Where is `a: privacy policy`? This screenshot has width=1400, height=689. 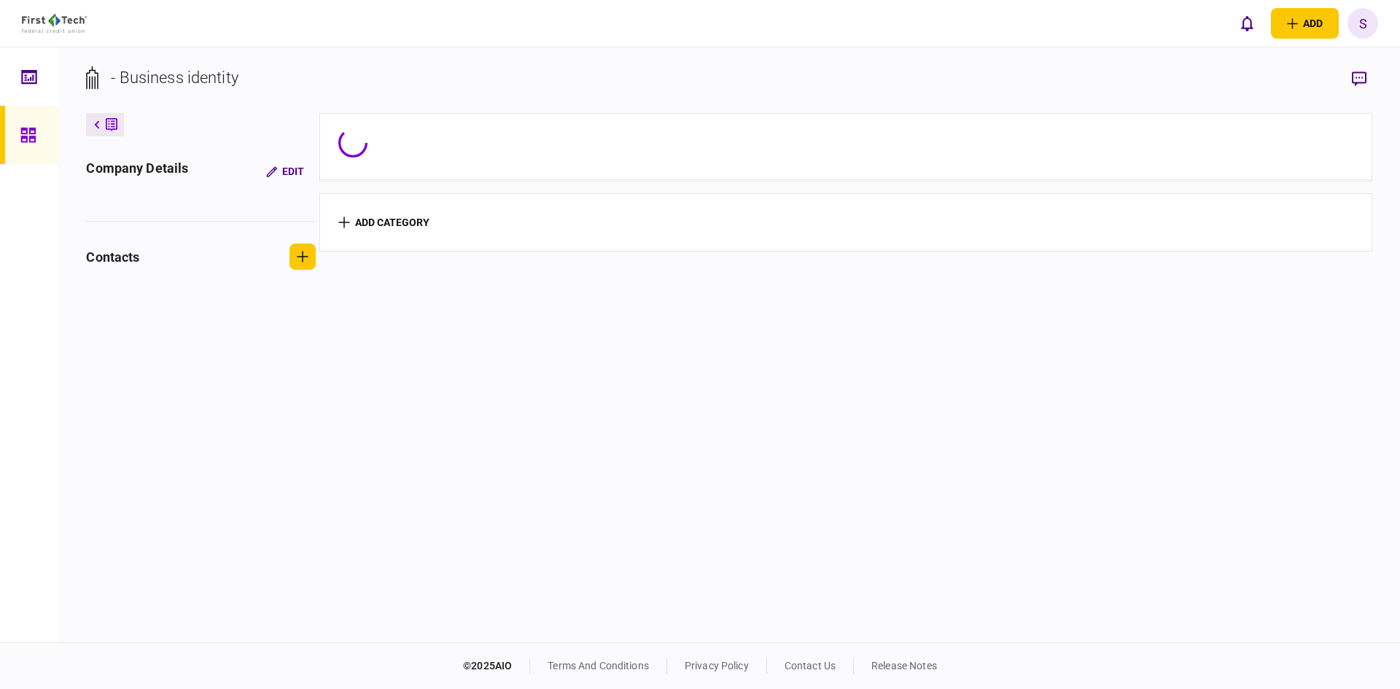
a: privacy policy is located at coordinates (717, 666).